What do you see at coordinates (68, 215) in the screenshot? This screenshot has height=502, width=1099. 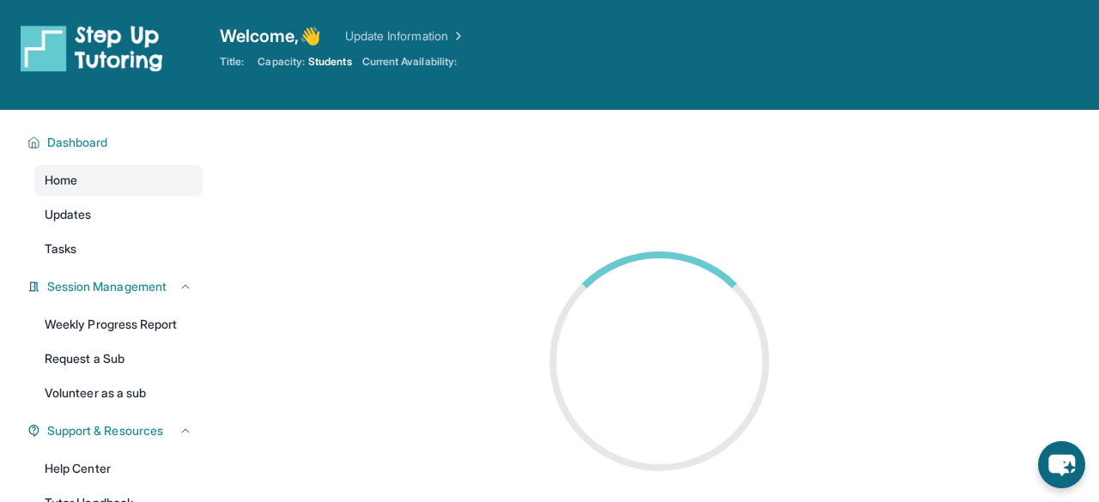 I see `span: Updates` at bounding box center [68, 215].